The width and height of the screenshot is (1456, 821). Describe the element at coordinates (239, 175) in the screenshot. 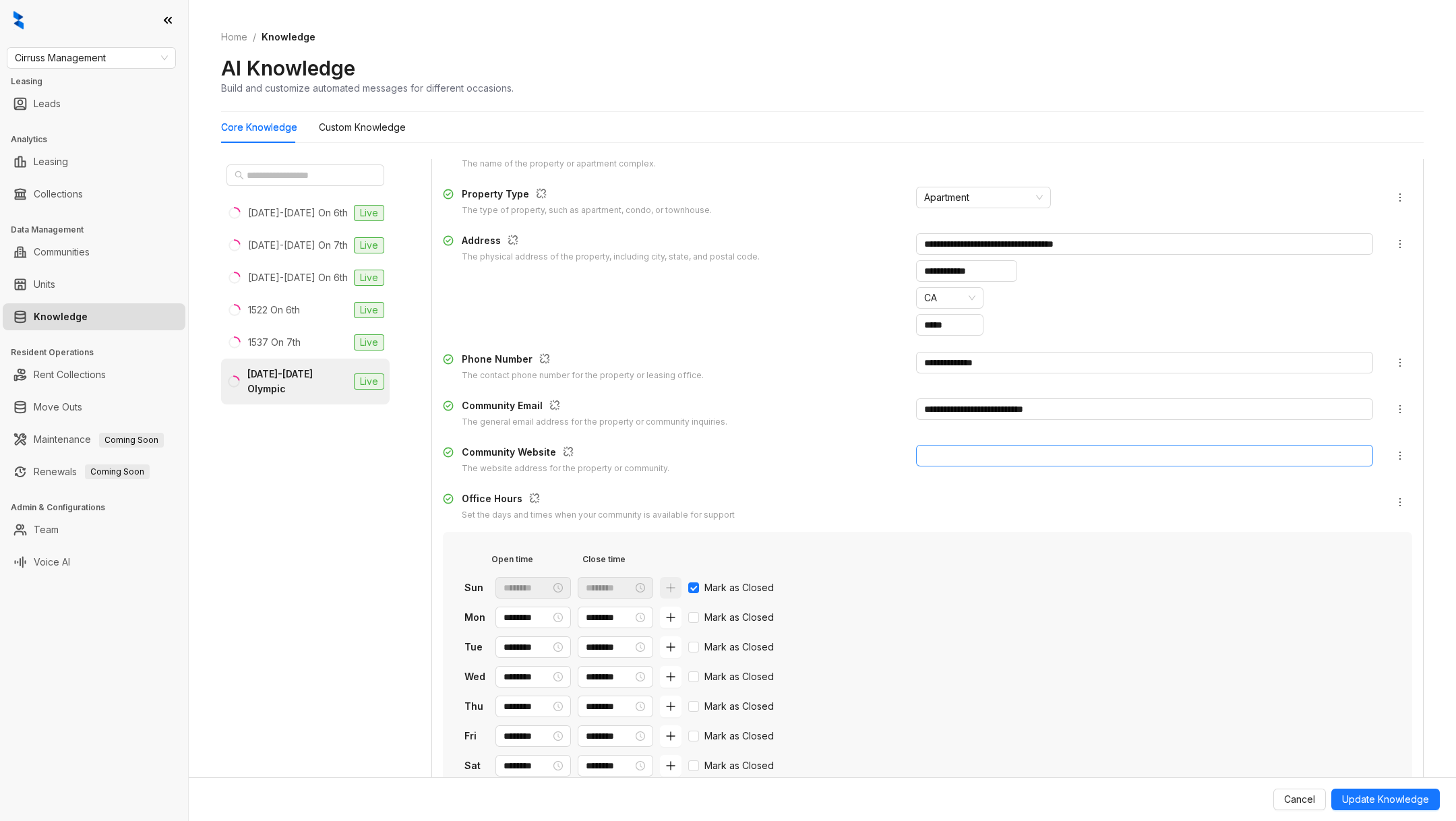

I see `span: search` at that location.